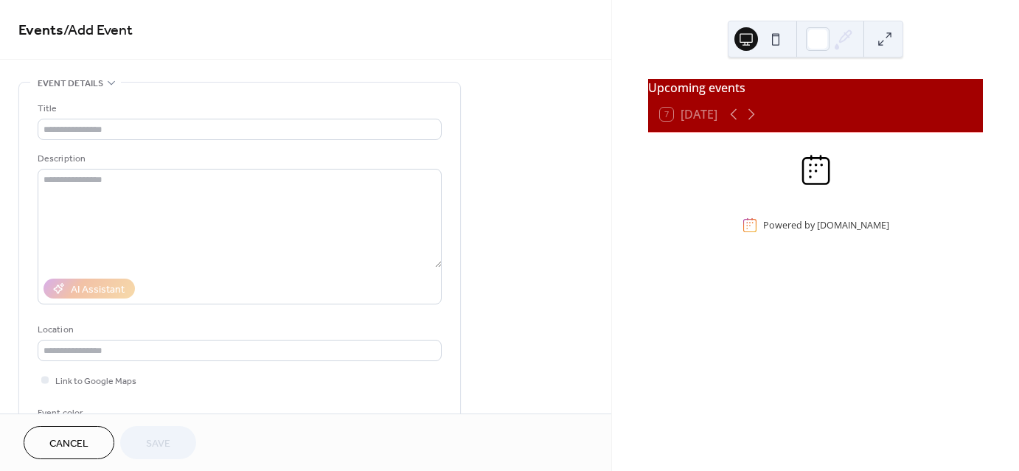  What do you see at coordinates (41, 30) in the screenshot?
I see `a: Events` at bounding box center [41, 30].